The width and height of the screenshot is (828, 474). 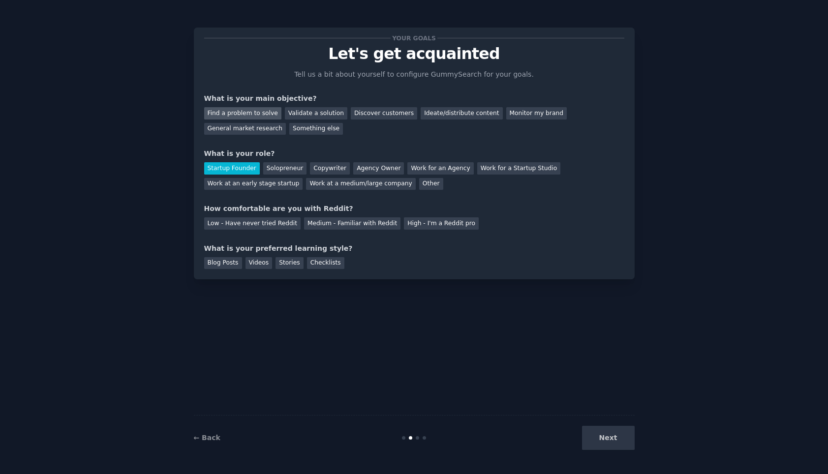 I want to click on div: What is your main objective?, so click(x=414, y=98).